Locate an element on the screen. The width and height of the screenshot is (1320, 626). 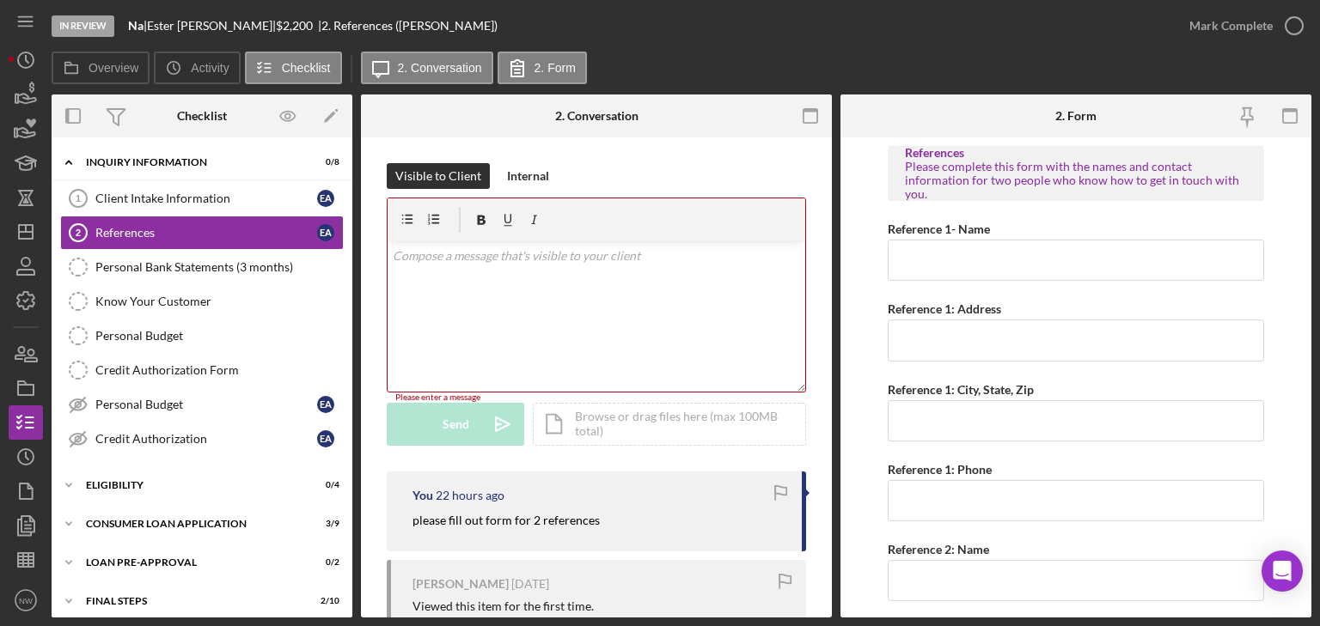
label: Reference 2: Name is located at coordinates (938, 549).